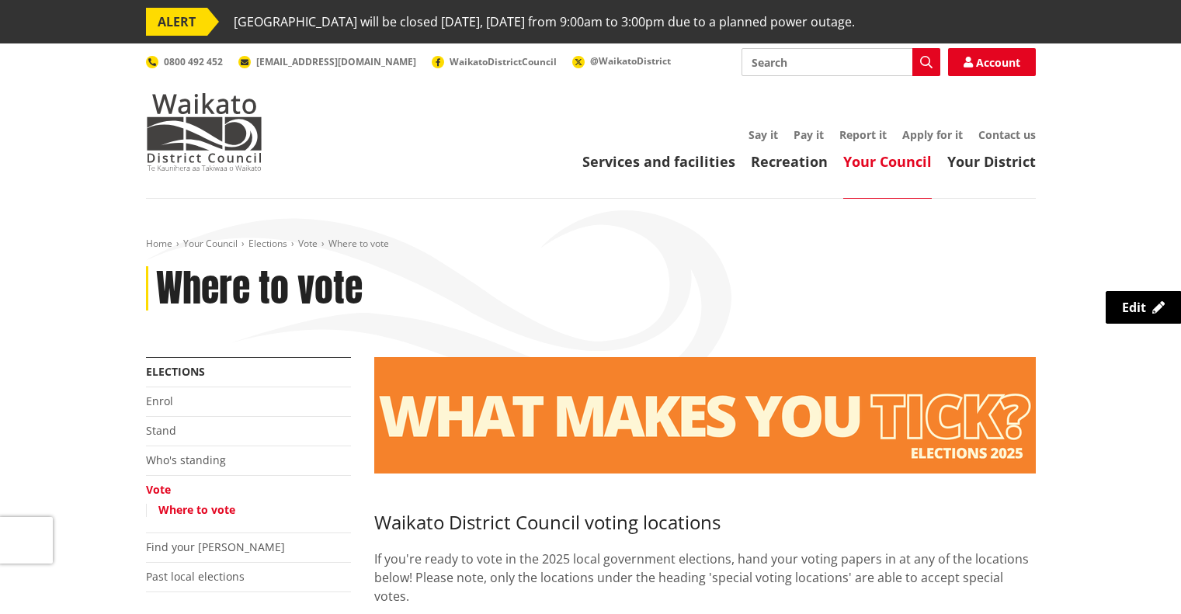 The width and height of the screenshot is (1181, 614). What do you see at coordinates (992, 162) in the screenshot?
I see `a: Your District` at bounding box center [992, 162].